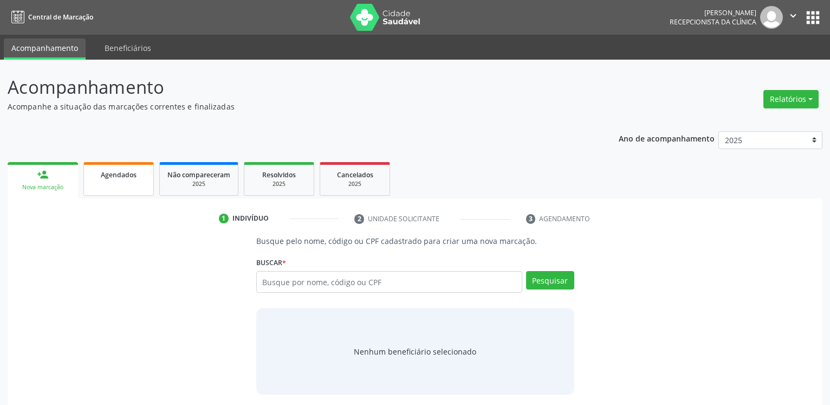 This screenshot has width=830, height=405. Describe the element at coordinates (43, 187) in the screenshot. I see `div: Nova marcação` at that location.